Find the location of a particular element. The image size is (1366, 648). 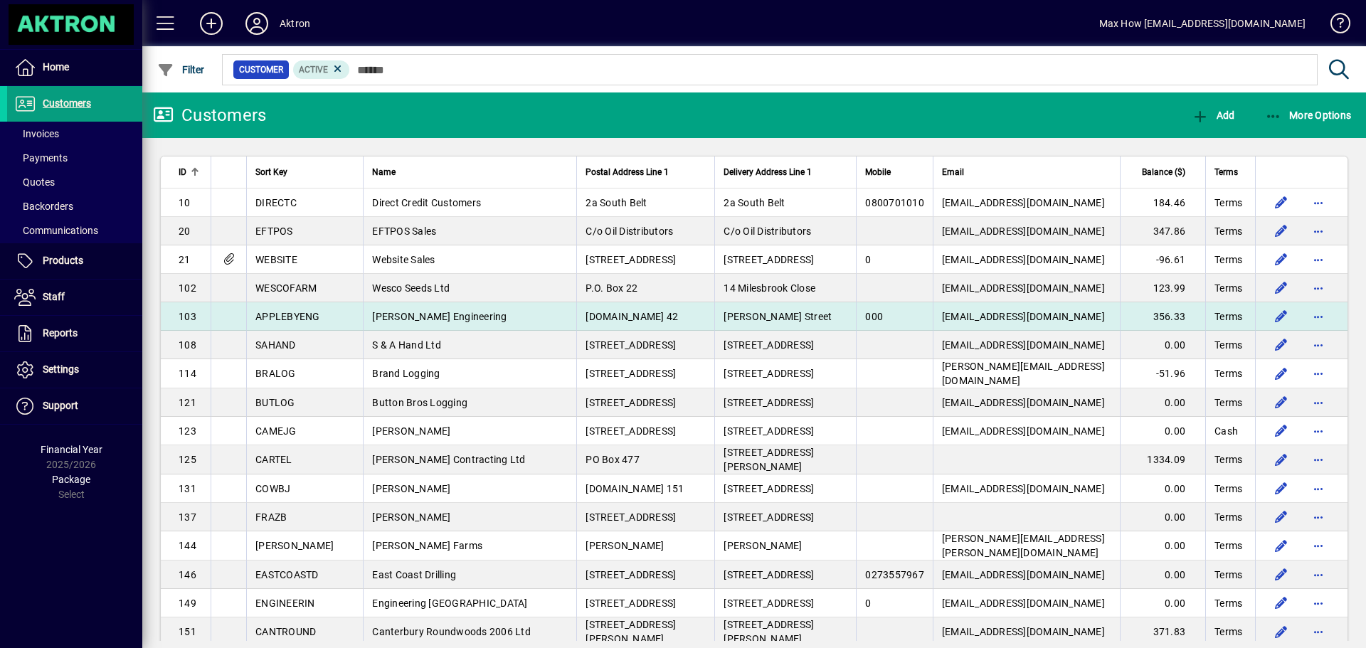

span: APPLEBYENG is located at coordinates (287, 317).